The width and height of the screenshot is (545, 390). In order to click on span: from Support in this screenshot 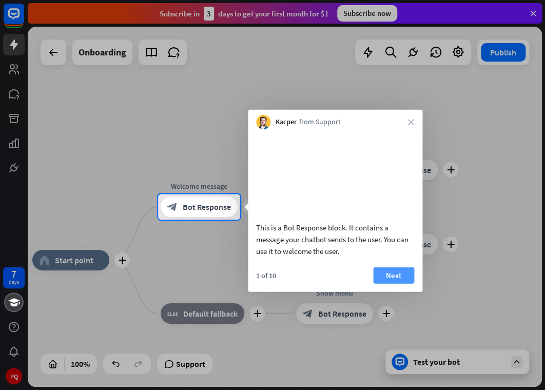, I will do `click(320, 122)`.